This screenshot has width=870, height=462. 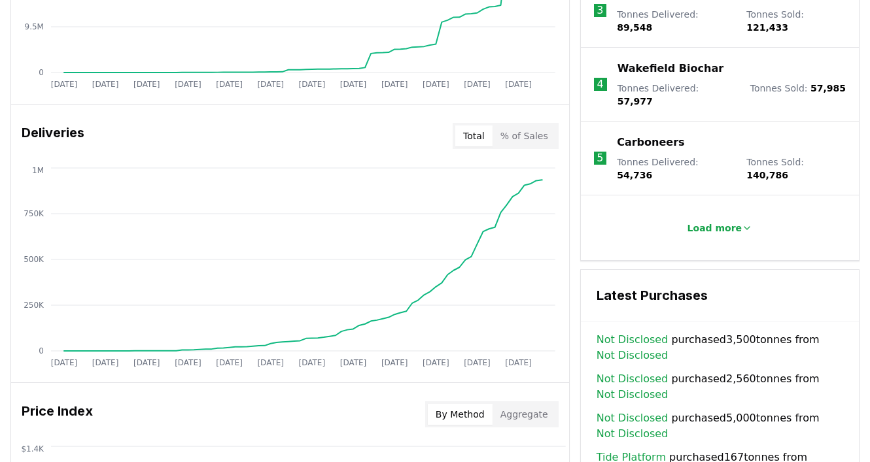 I want to click on span: 140,786, so click(x=767, y=175).